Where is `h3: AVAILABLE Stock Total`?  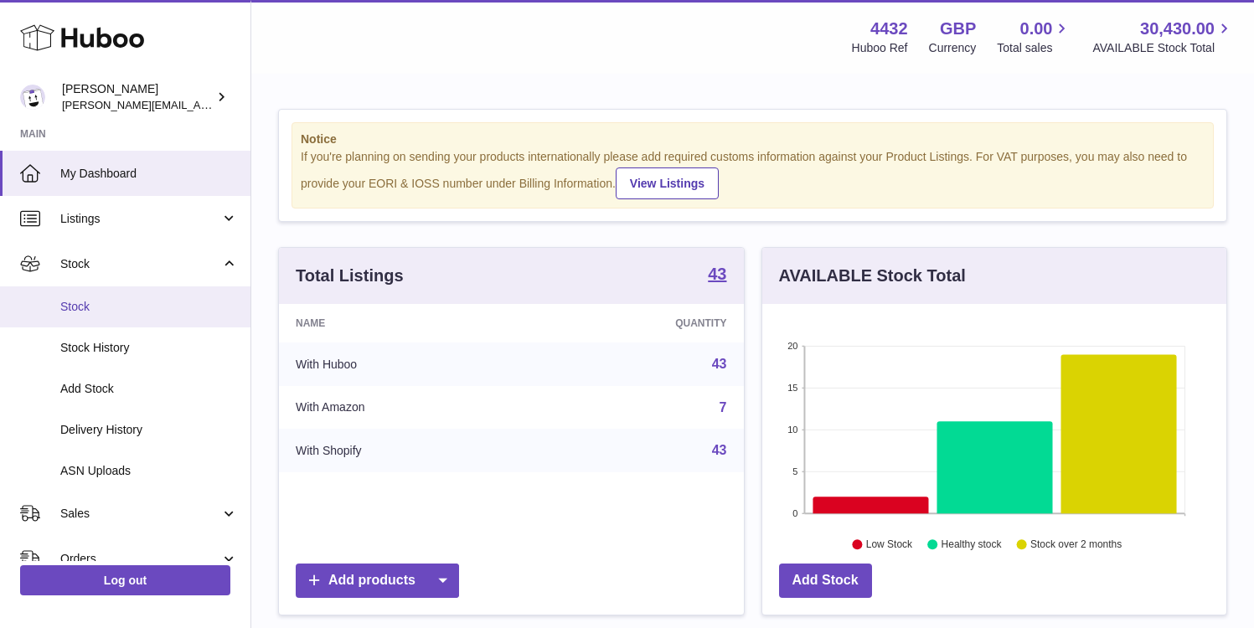 h3: AVAILABLE Stock Total is located at coordinates (872, 276).